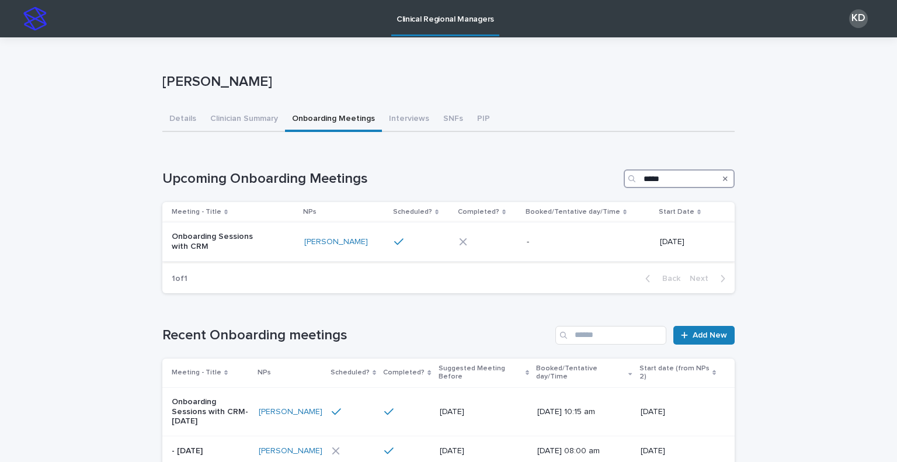 The height and width of the screenshot is (462, 897). I want to click on span: Next, so click(703, 279).